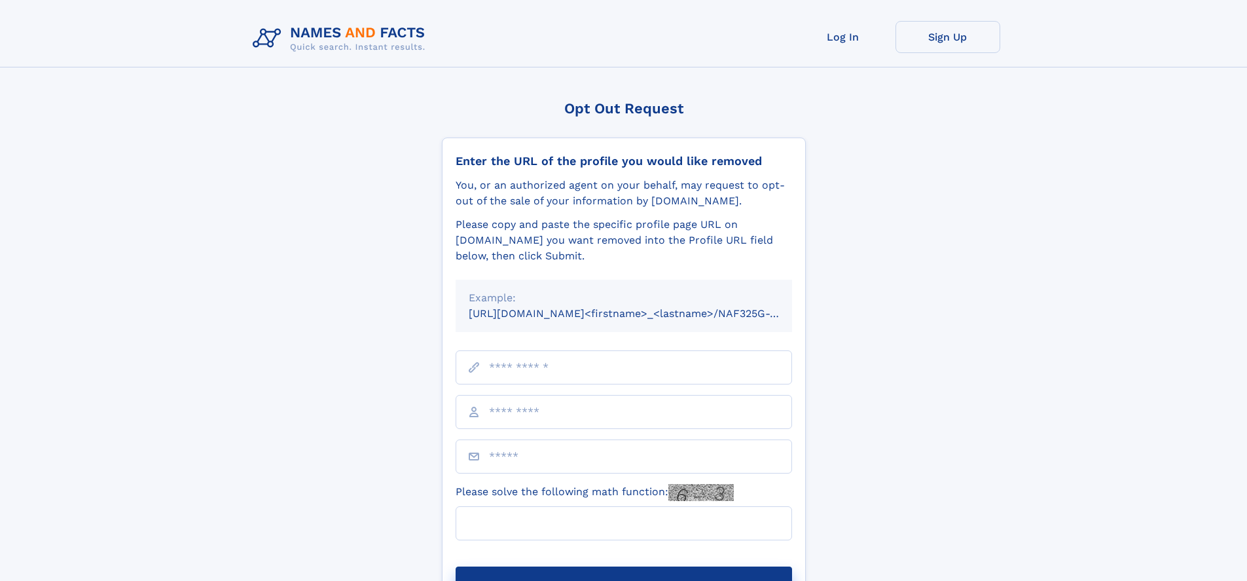  Describe the element at coordinates (624, 298) in the screenshot. I see `div: Example:` at that location.